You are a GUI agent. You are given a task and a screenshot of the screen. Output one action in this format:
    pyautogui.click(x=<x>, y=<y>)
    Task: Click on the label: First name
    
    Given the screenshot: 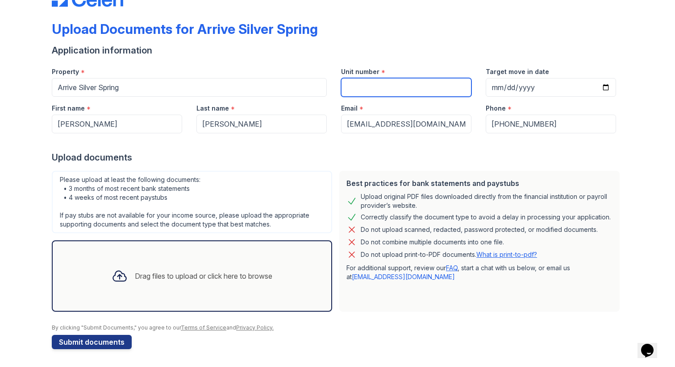 What is the action you would take?
    pyautogui.click(x=68, y=108)
    